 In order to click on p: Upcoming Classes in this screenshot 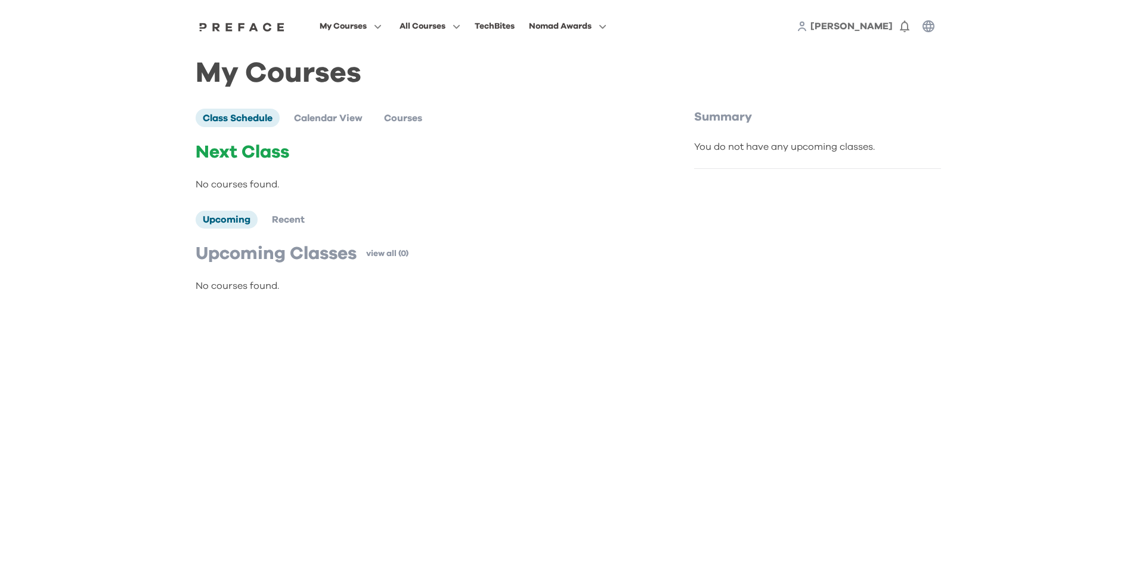, I will do `click(276, 253)`.